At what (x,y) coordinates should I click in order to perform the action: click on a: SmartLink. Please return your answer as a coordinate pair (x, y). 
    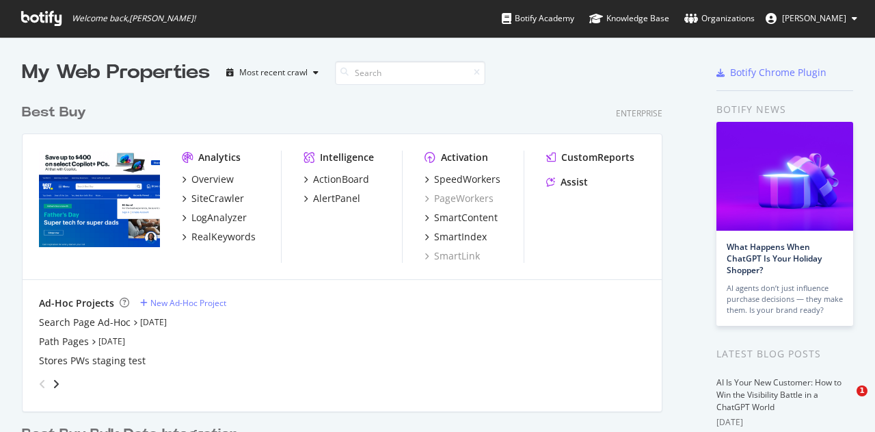
    Looking at the image, I should click on (452, 256).